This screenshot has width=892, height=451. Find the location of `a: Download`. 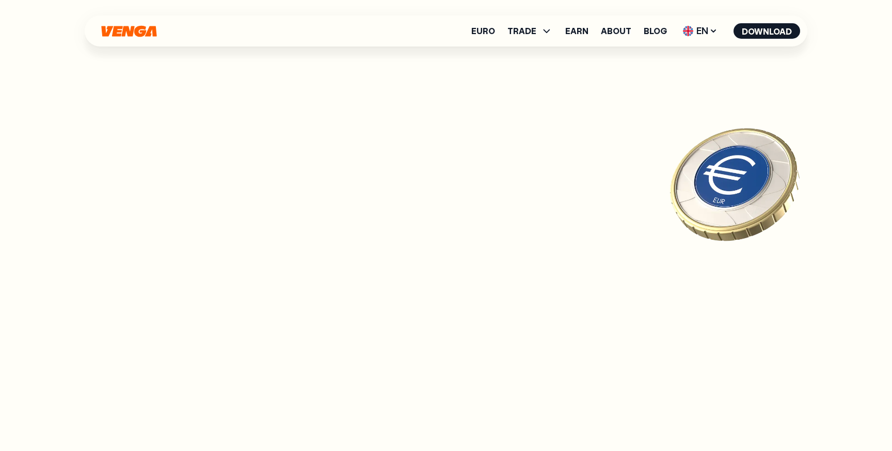

a: Download is located at coordinates (767, 31).